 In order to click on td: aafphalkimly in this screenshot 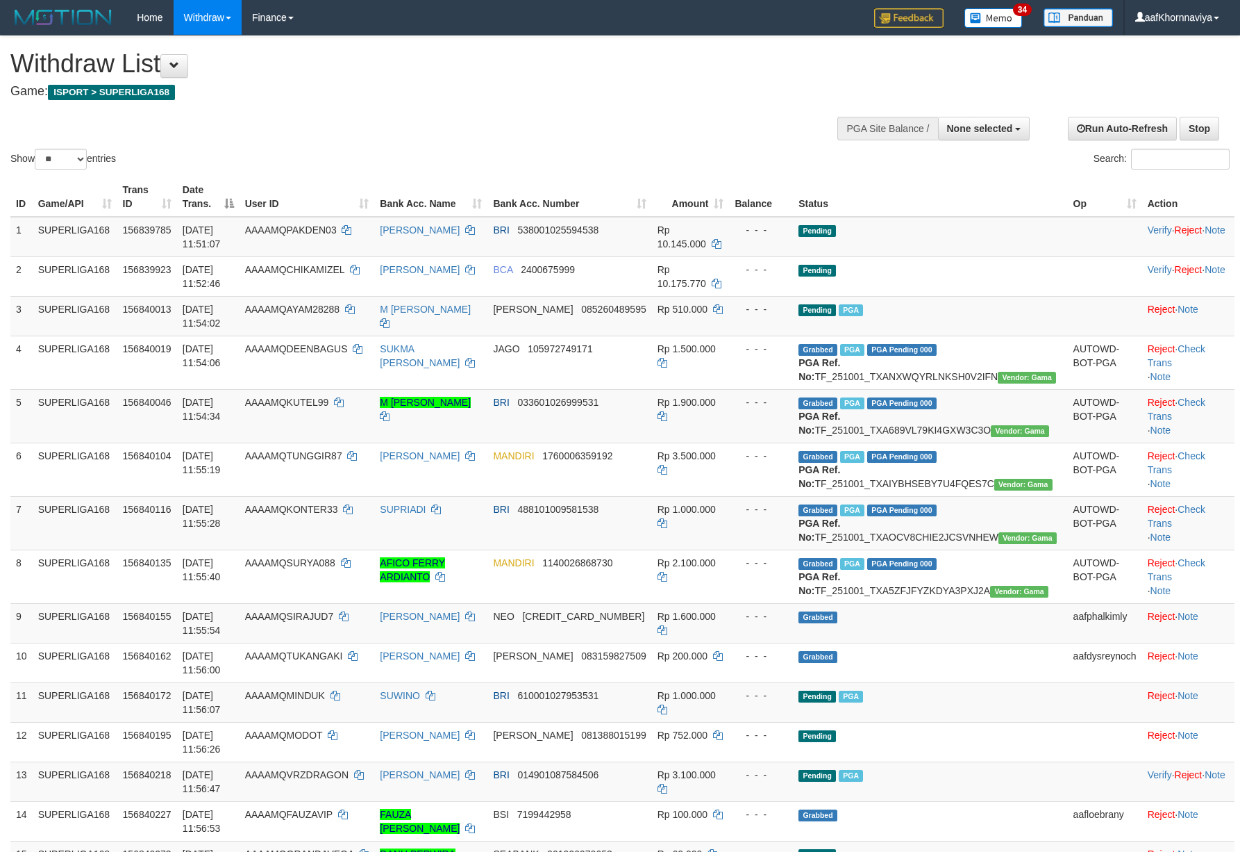, I will do `click(1105, 622)`.